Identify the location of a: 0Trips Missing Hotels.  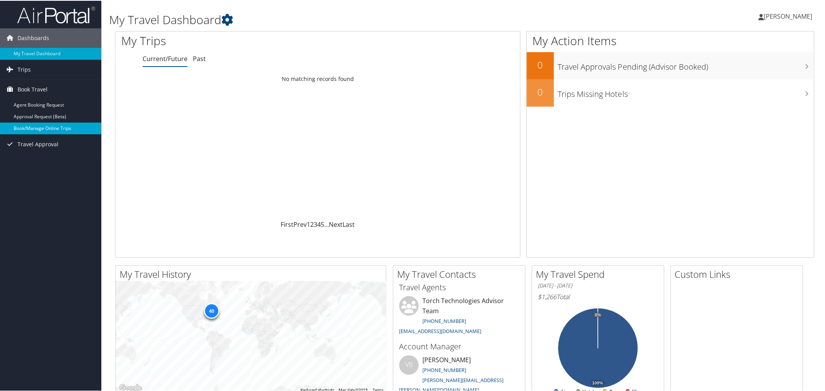
(670, 92).